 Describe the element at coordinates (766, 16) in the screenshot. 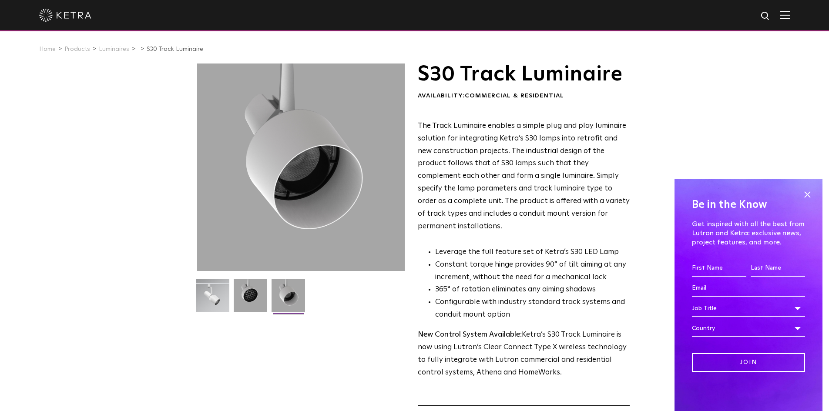

I see `img: search icon` at that location.